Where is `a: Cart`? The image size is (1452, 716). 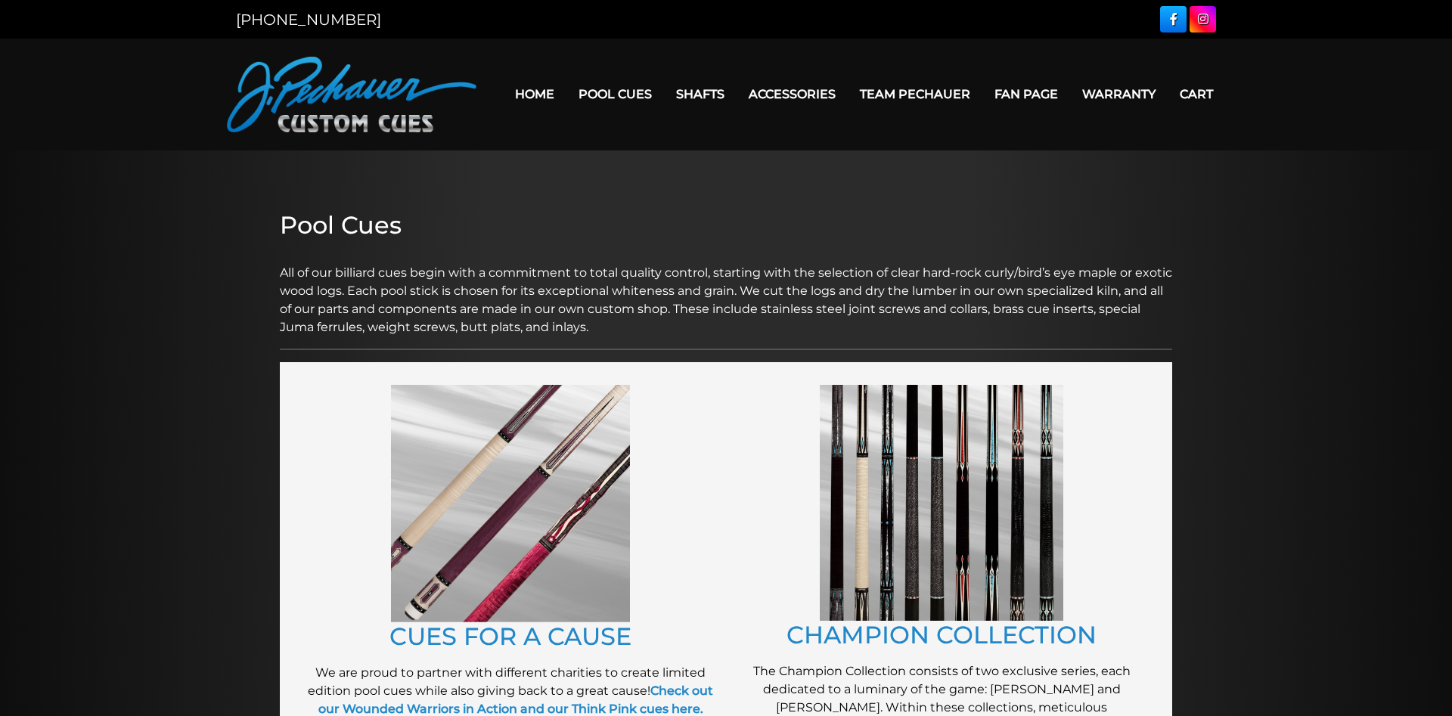 a: Cart is located at coordinates (1197, 94).